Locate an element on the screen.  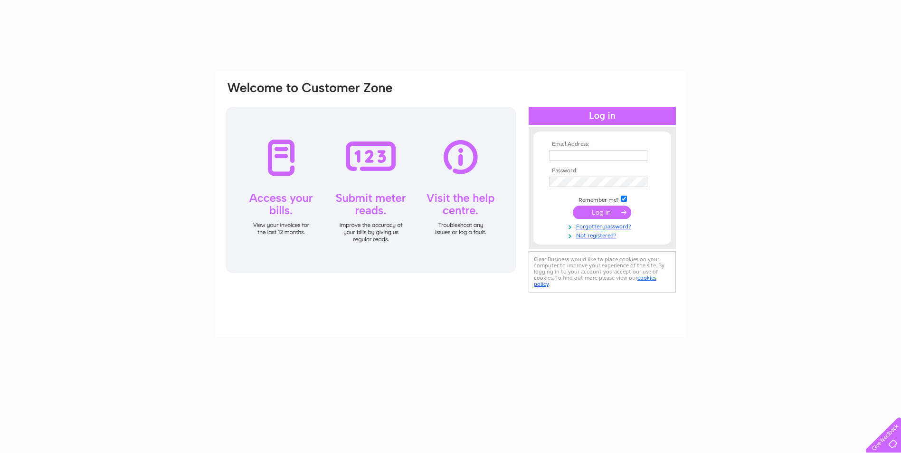
td: Remember me? is located at coordinates (602, 199).